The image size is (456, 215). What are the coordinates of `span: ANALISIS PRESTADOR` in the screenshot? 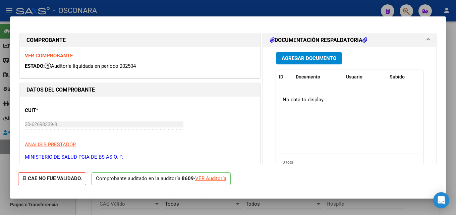 It's located at (50, 145).